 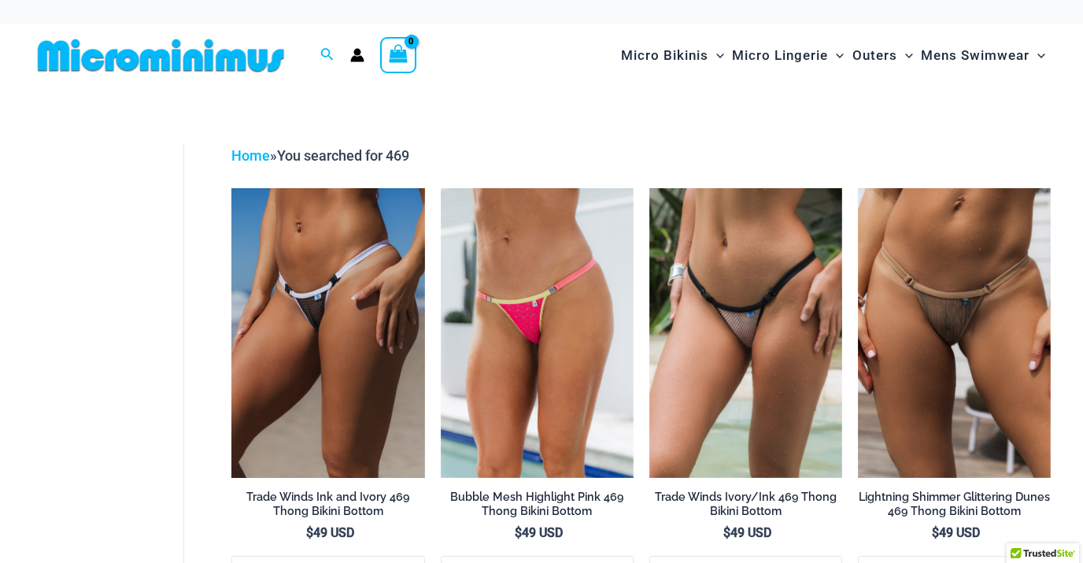 What do you see at coordinates (832, 55) in the screenshot?
I see `nav: Site Navigation` at bounding box center [832, 55].